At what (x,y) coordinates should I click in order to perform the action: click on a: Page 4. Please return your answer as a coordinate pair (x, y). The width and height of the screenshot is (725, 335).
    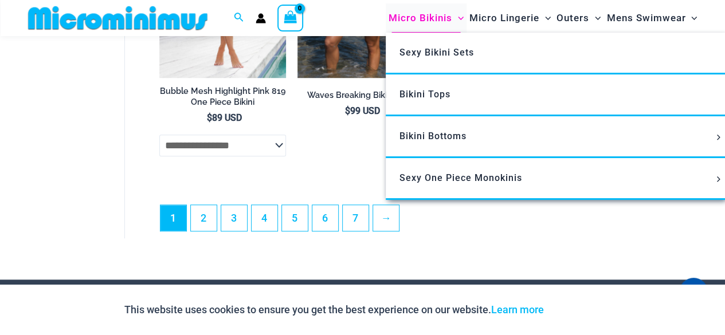
    Looking at the image, I should click on (264, 218).